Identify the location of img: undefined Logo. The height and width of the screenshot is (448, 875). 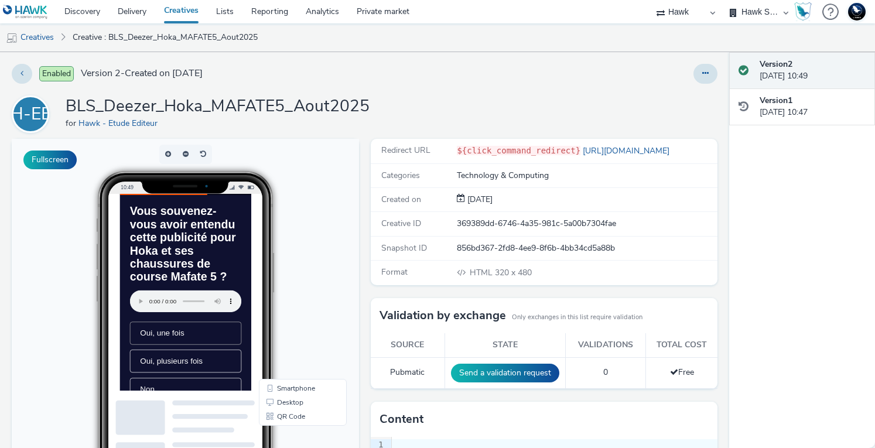
(25, 12).